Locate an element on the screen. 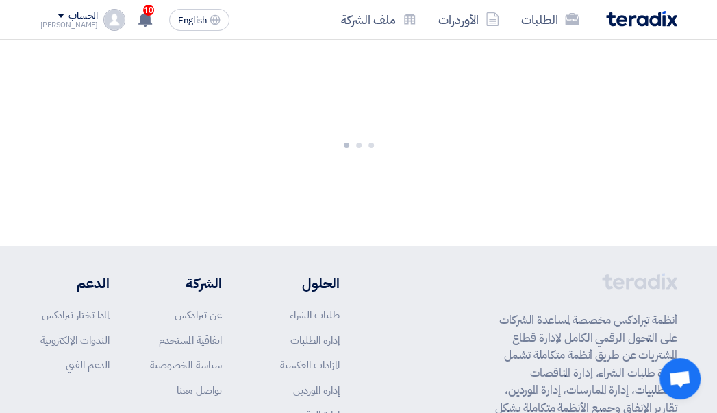 This screenshot has width=717, height=413. a: الأوردرات is located at coordinates (469, 19).